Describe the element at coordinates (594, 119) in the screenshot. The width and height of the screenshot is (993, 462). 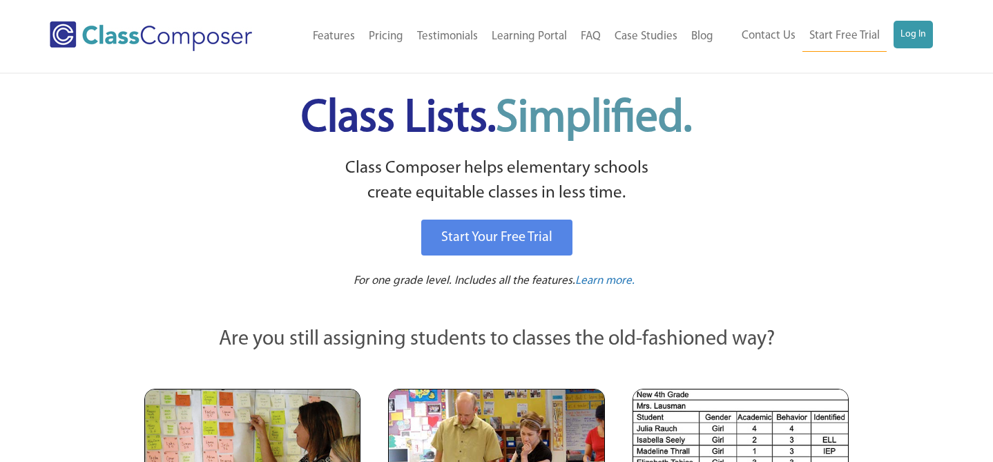
I see `span: Simplified.` at that location.